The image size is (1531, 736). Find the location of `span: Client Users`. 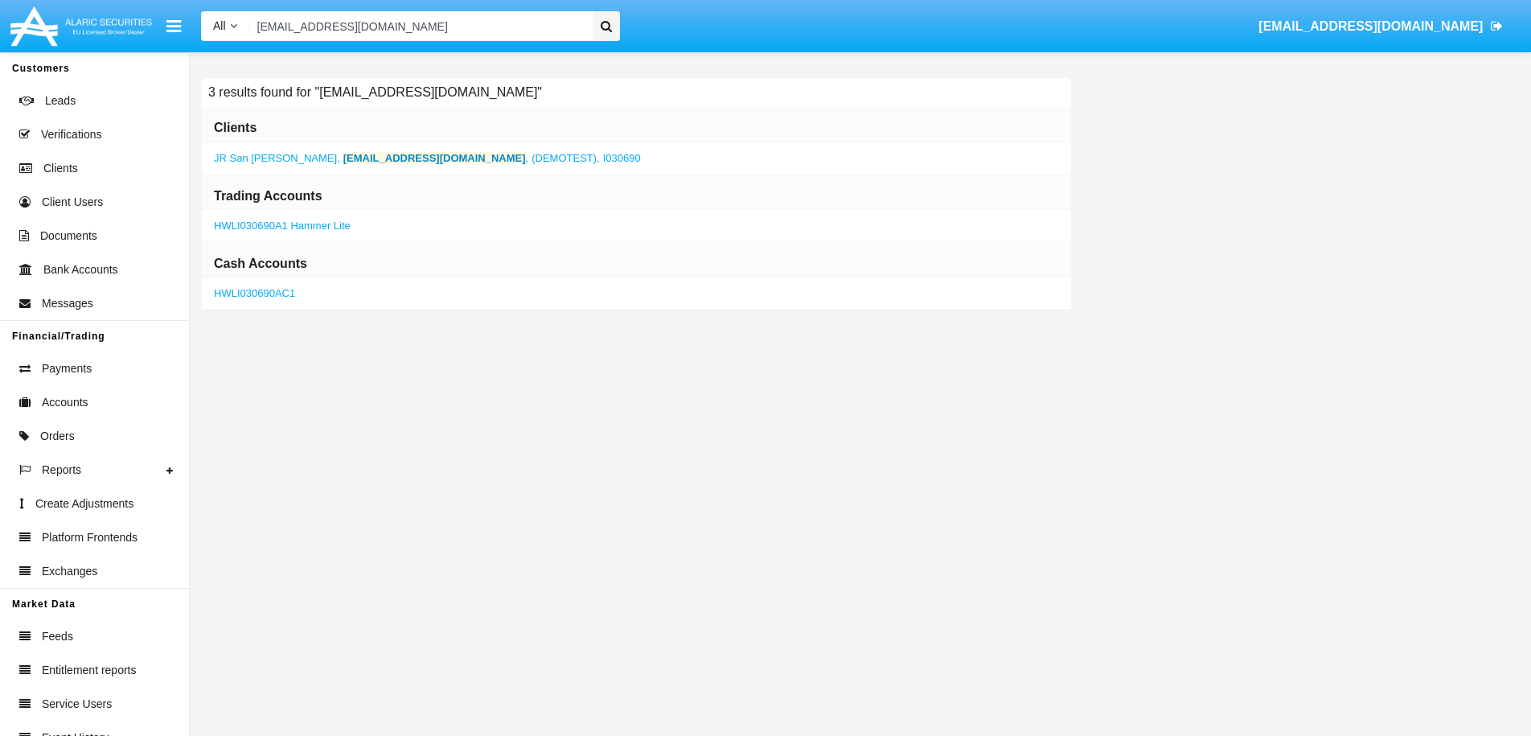

span: Client Users is located at coordinates (72, 202).